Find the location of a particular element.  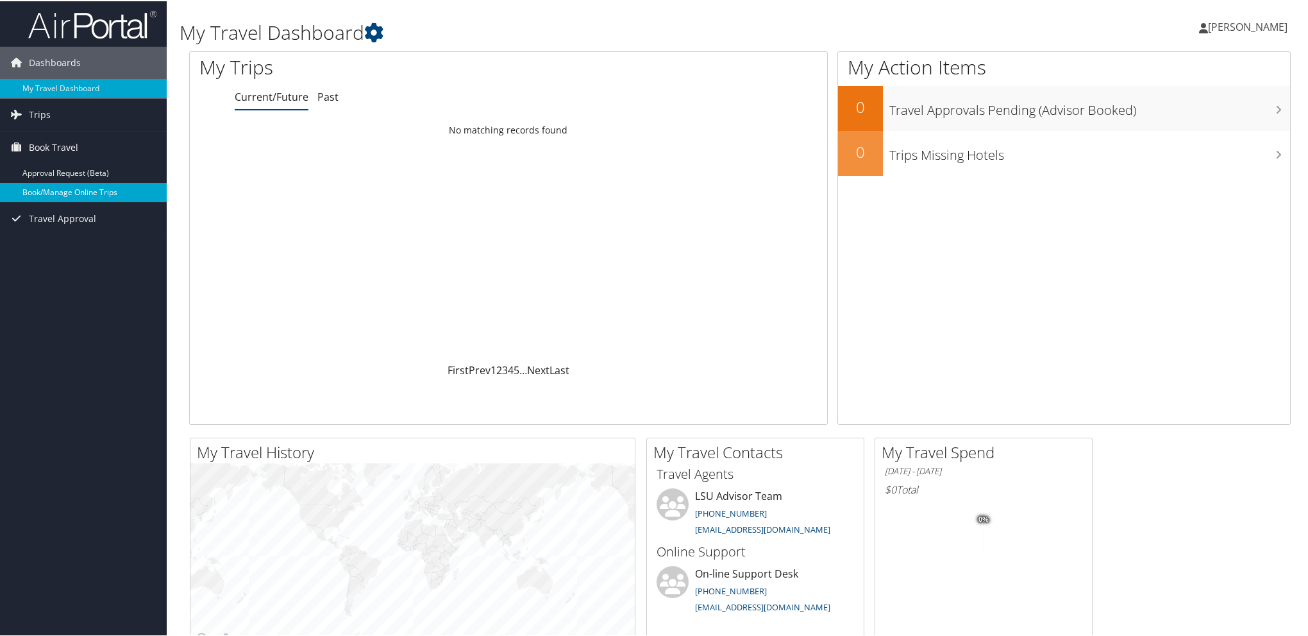

span: $0 is located at coordinates (891, 488).